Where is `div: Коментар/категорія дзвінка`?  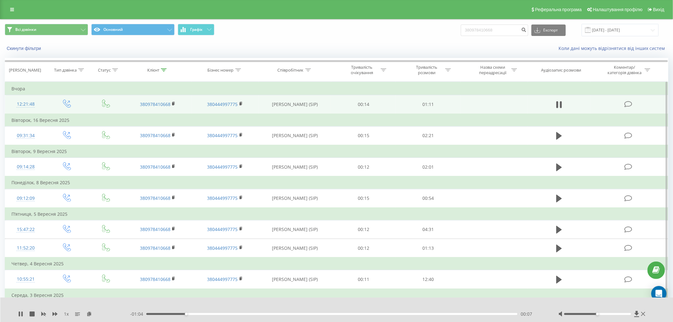 div: Коментар/категорія дзвінка is located at coordinates (624, 70).